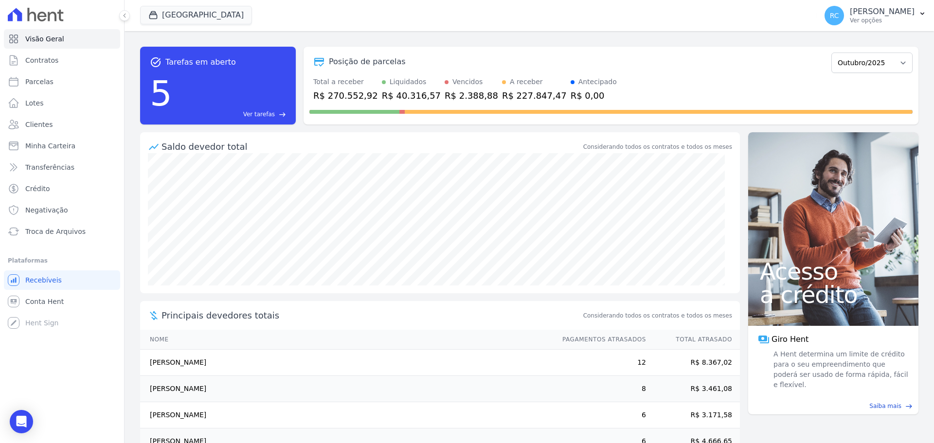 This screenshot has height=443, width=934. I want to click on span: Transferências, so click(50, 167).